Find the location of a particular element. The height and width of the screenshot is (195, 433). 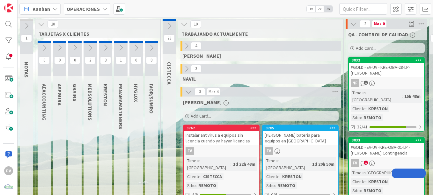

span: Kanban is located at coordinates (41, 9).